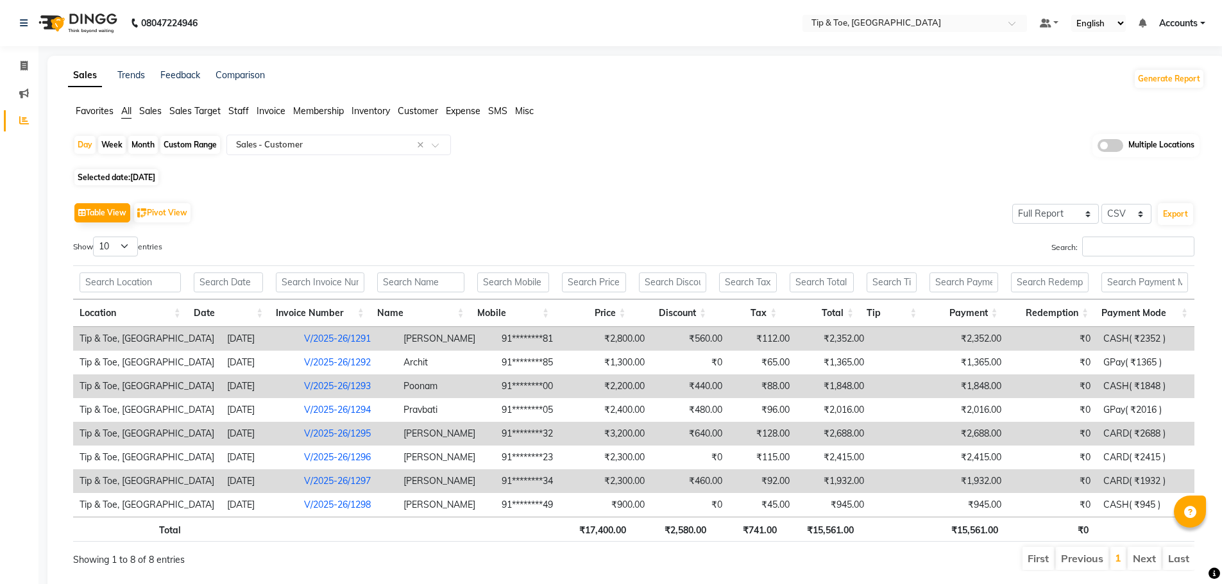  What do you see at coordinates (142, 213) in the screenshot?
I see `img: pivot.png` at bounding box center [142, 213].